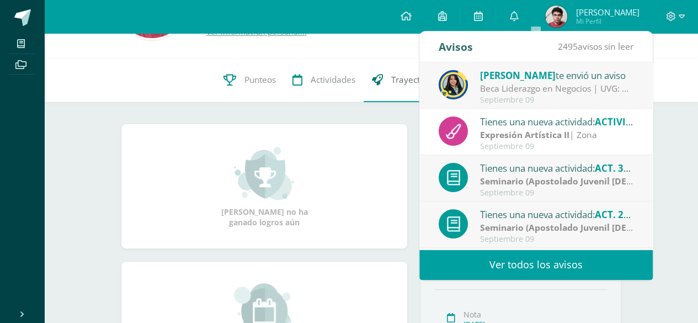 The image size is (698, 323). I want to click on strong: Expresión Artística II, so click(525, 135).